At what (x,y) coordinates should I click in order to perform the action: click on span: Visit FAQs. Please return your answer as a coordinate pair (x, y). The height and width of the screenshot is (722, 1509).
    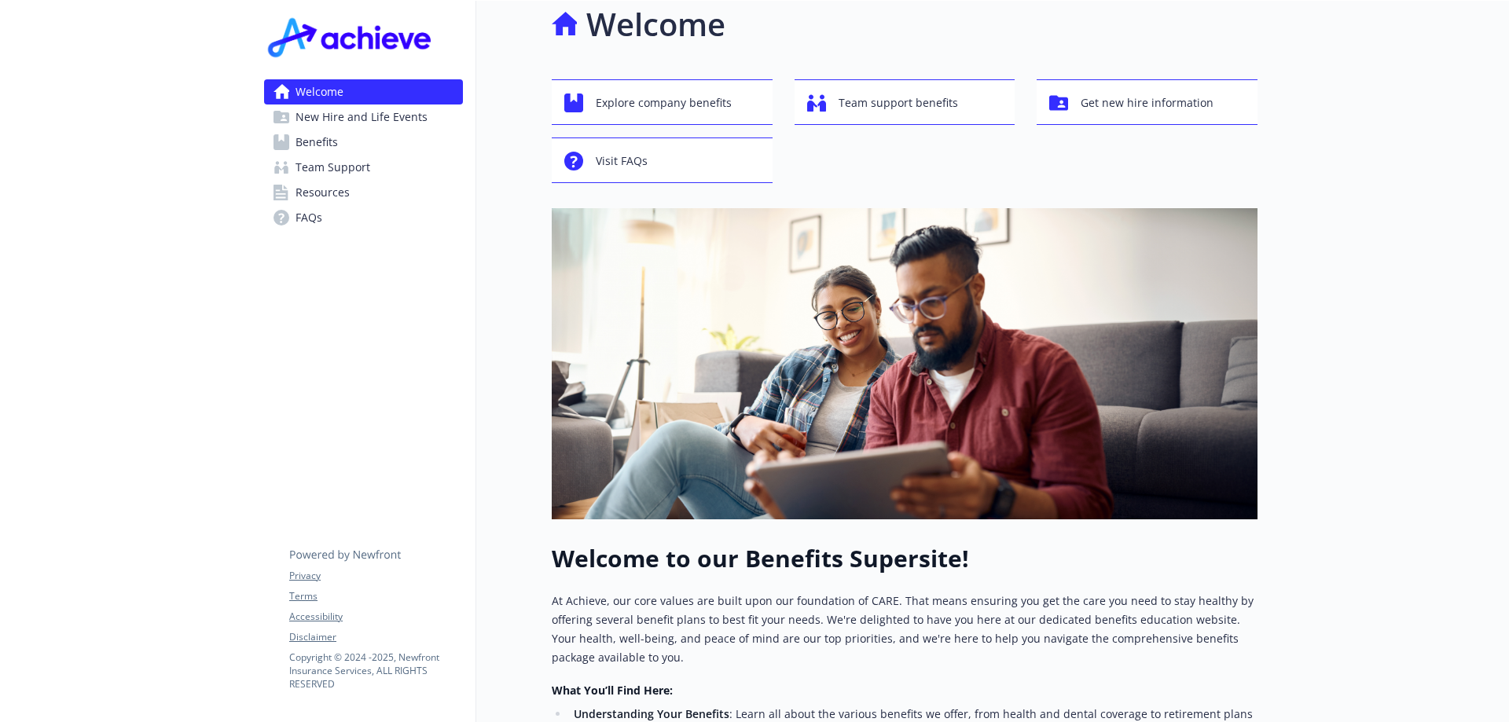
    Looking at the image, I should click on (622, 161).